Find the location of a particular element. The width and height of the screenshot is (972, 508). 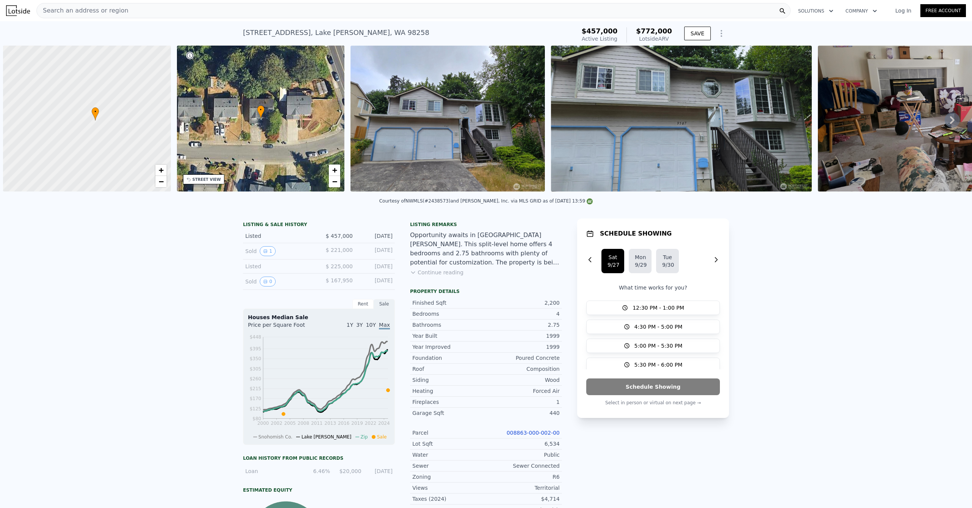

div: Sale is located at coordinates (384, 304).